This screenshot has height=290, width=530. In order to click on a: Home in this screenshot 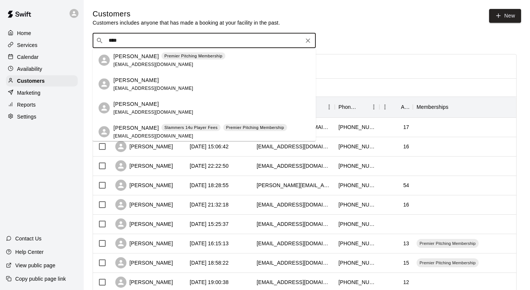, I will do `click(42, 33)`.